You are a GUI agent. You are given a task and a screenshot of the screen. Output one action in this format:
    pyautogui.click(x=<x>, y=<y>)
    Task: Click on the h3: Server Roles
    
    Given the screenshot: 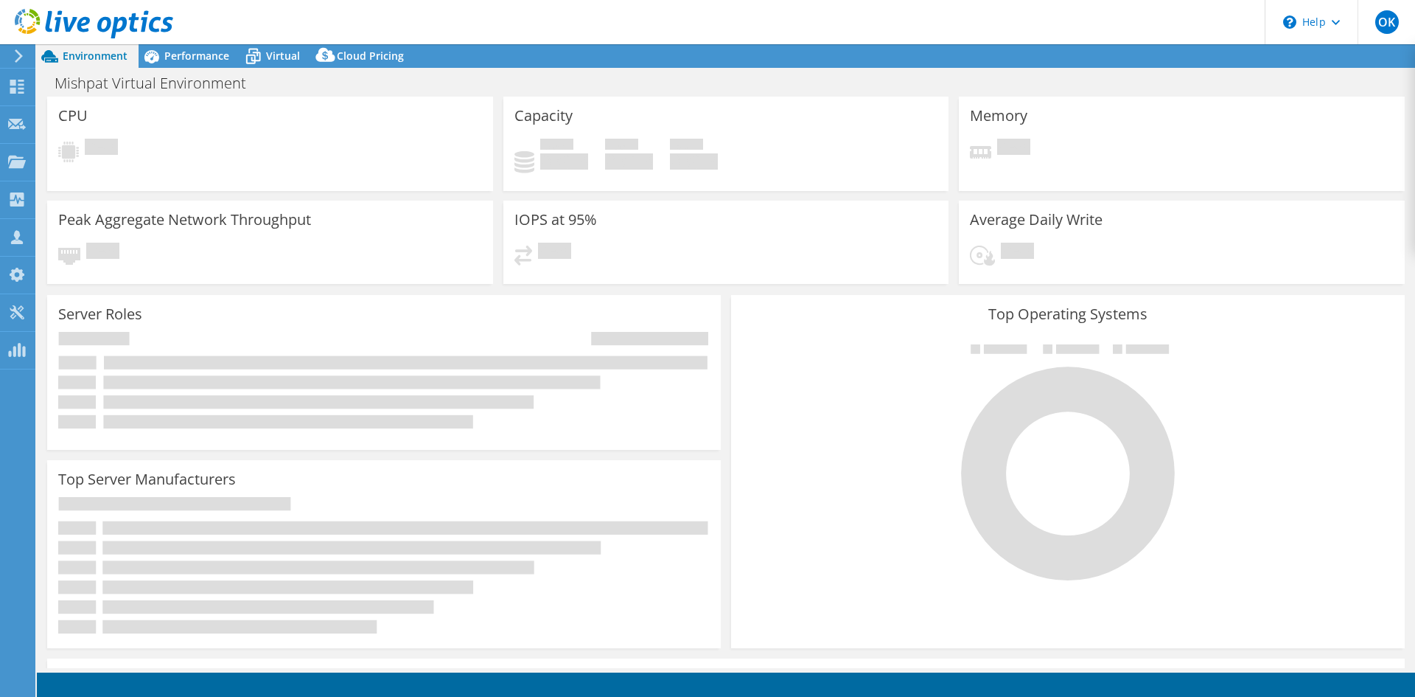 What is the action you would take?
    pyautogui.click(x=100, y=314)
    